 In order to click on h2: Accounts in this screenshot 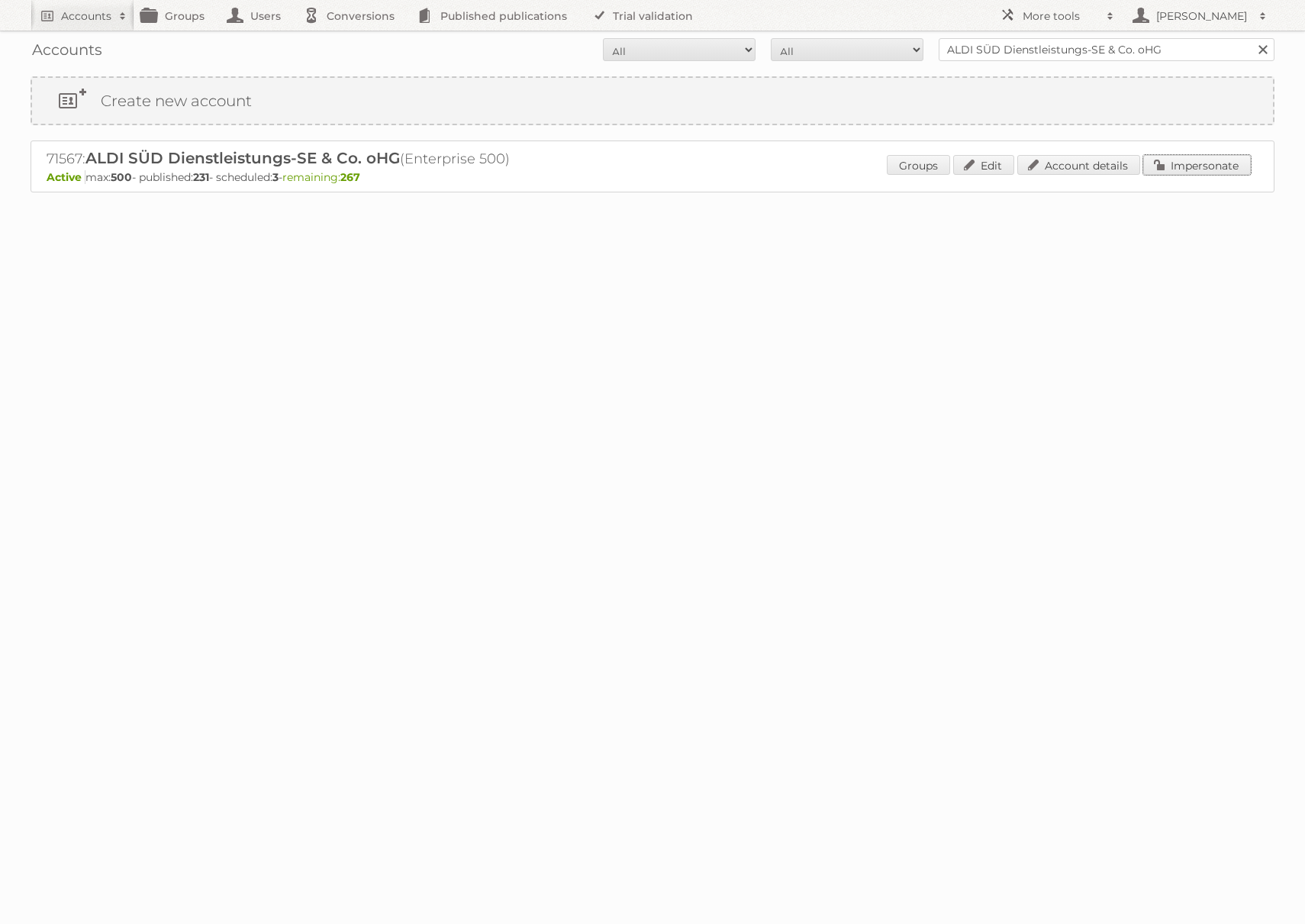, I will do `click(86, 16)`.